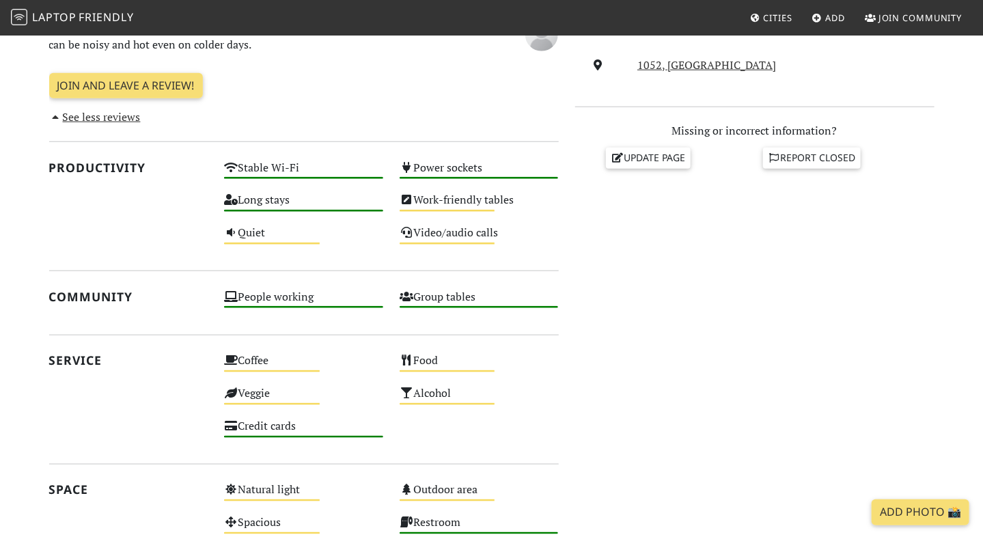 The height and width of the screenshot is (539, 983). What do you see at coordinates (920, 18) in the screenshot?
I see `span: Join Community` at bounding box center [920, 18].